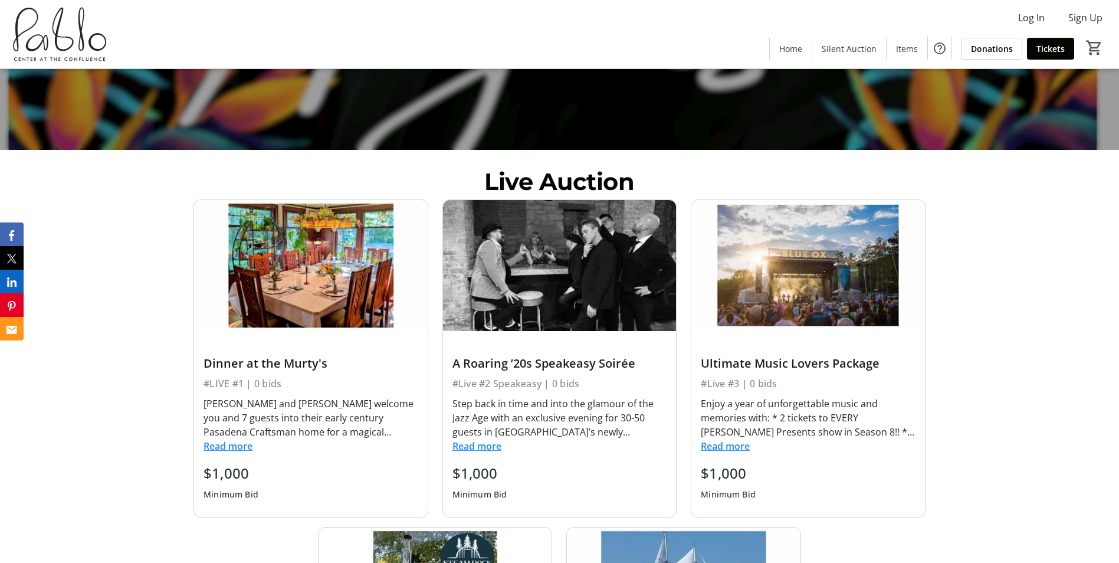 This screenshot has height=563, width=1119. What do you see at coordinates (560, 265) in the screenshot?
I see `img: A Roaring ’20s Speakeasy Soirée` at bounding box center [560, 265].